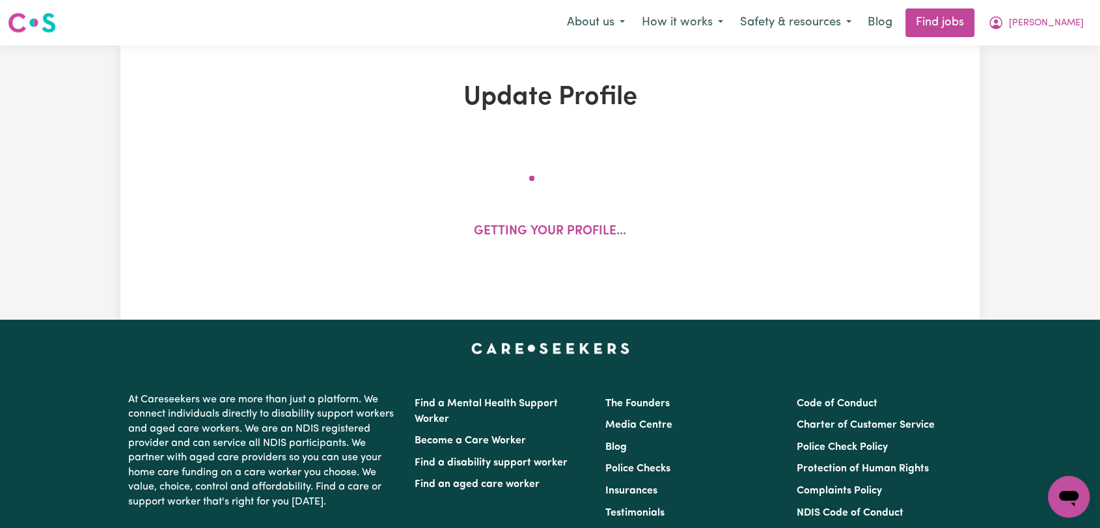 This screenshot has height=528, width=1100. What do you see at coordinates (550, 232) in the screenshot?
I see `p: Getting your profile...` at bounding box center [550, 232].